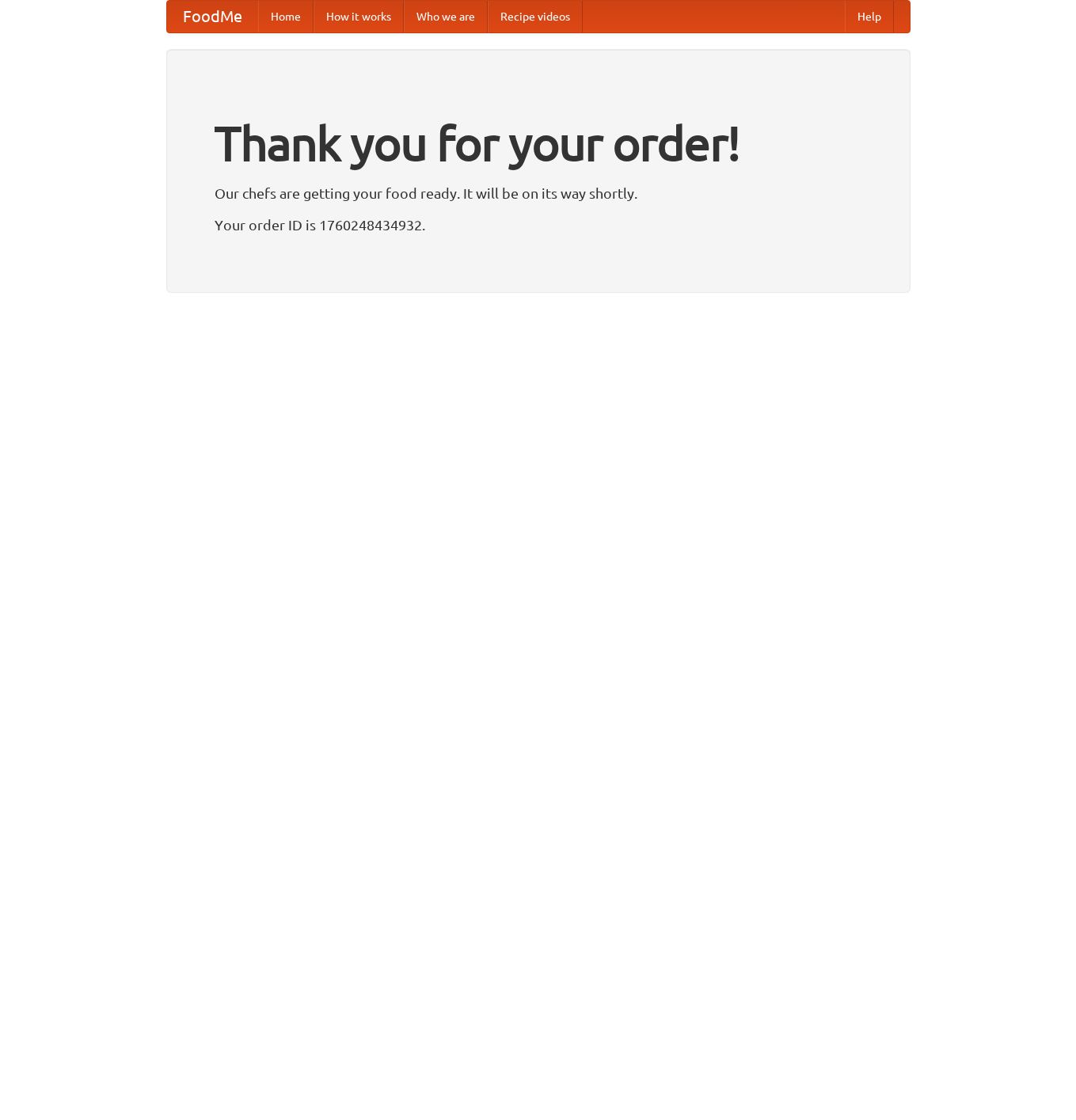 The image size is (1076, 1120). Describe the element at coordinates (212, 16) in the screenshot. I see `a: FoodMe` at that location.